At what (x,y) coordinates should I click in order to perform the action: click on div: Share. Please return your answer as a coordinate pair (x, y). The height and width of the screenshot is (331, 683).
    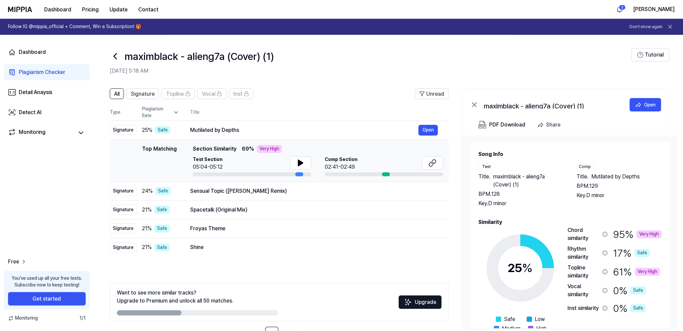
    Looking at the image, I should click on (553, 125).